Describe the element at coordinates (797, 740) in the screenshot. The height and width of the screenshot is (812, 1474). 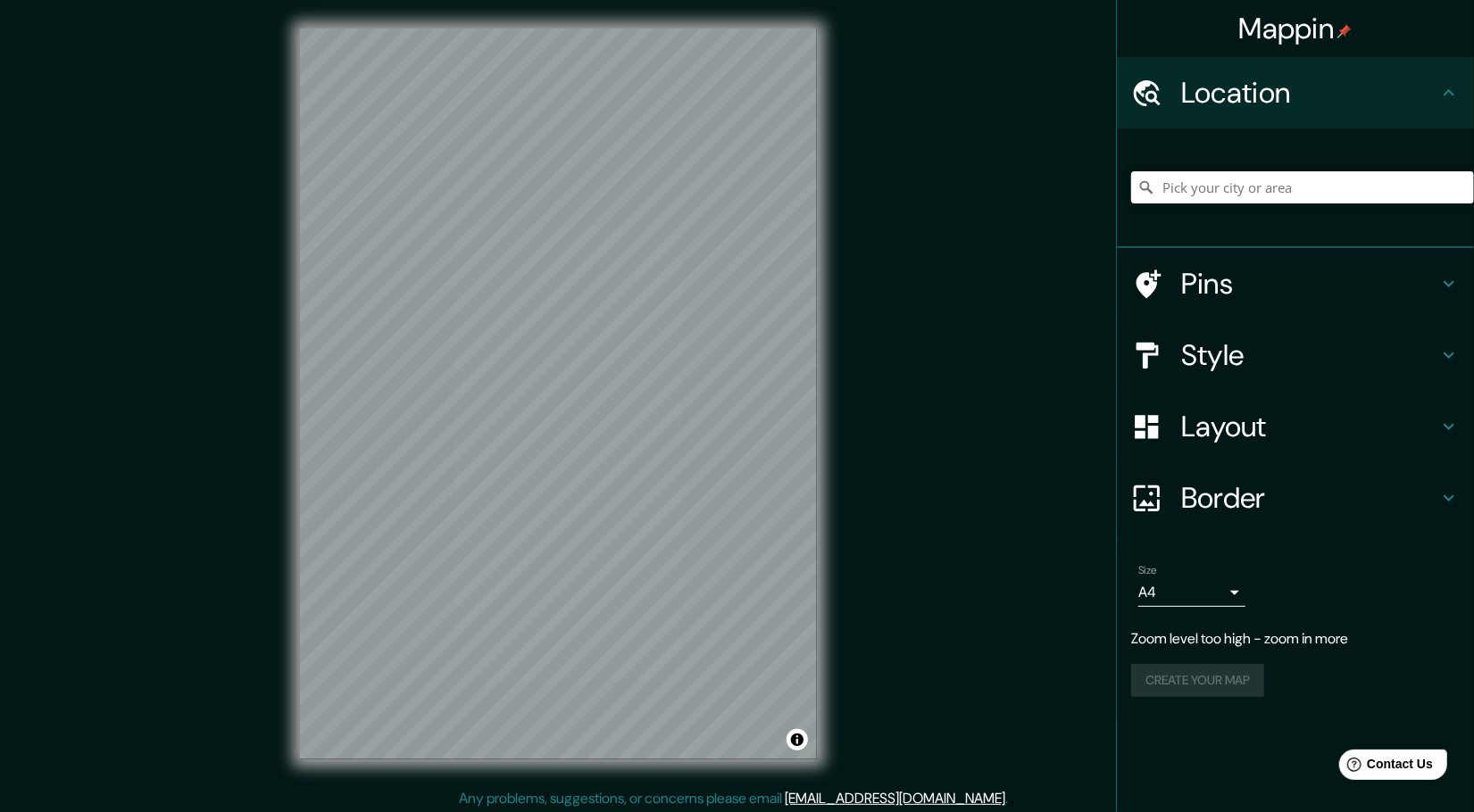
I see `button: Toggle attribution` at that location.